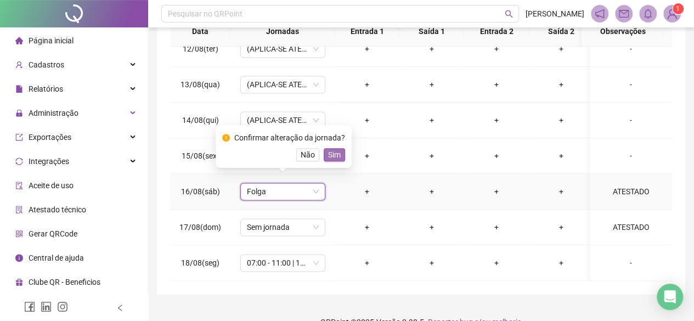 This screenshot has width=694, height=321. Describe the element at coordinates (226, 138) in the screenshot. I see `span: exclamation-circle` at that location.